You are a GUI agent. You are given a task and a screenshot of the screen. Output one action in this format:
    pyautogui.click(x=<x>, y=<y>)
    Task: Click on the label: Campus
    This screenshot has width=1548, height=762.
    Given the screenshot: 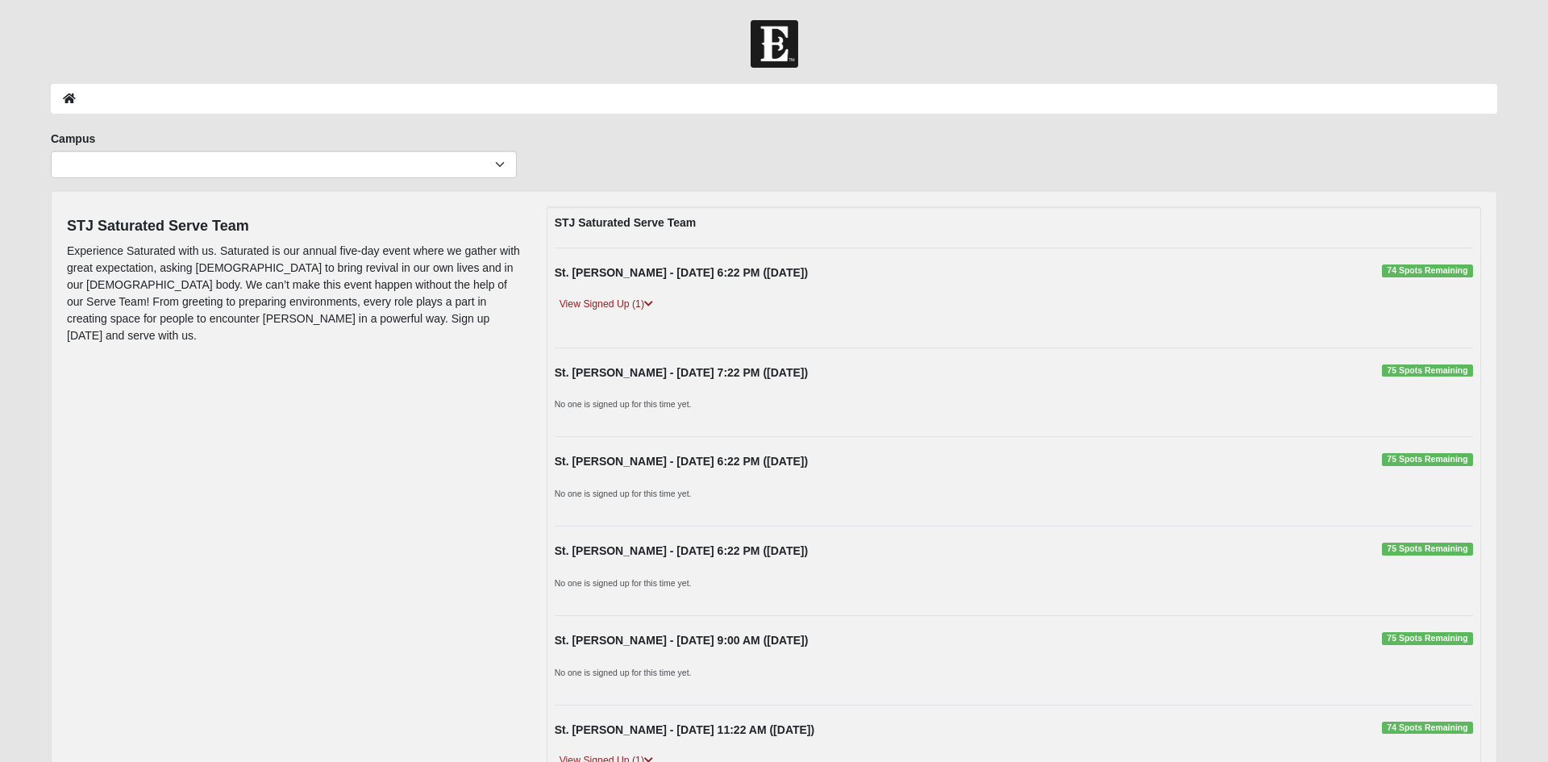 What is the action you would take?
    pyautogui.click(x=73, y=139)
    